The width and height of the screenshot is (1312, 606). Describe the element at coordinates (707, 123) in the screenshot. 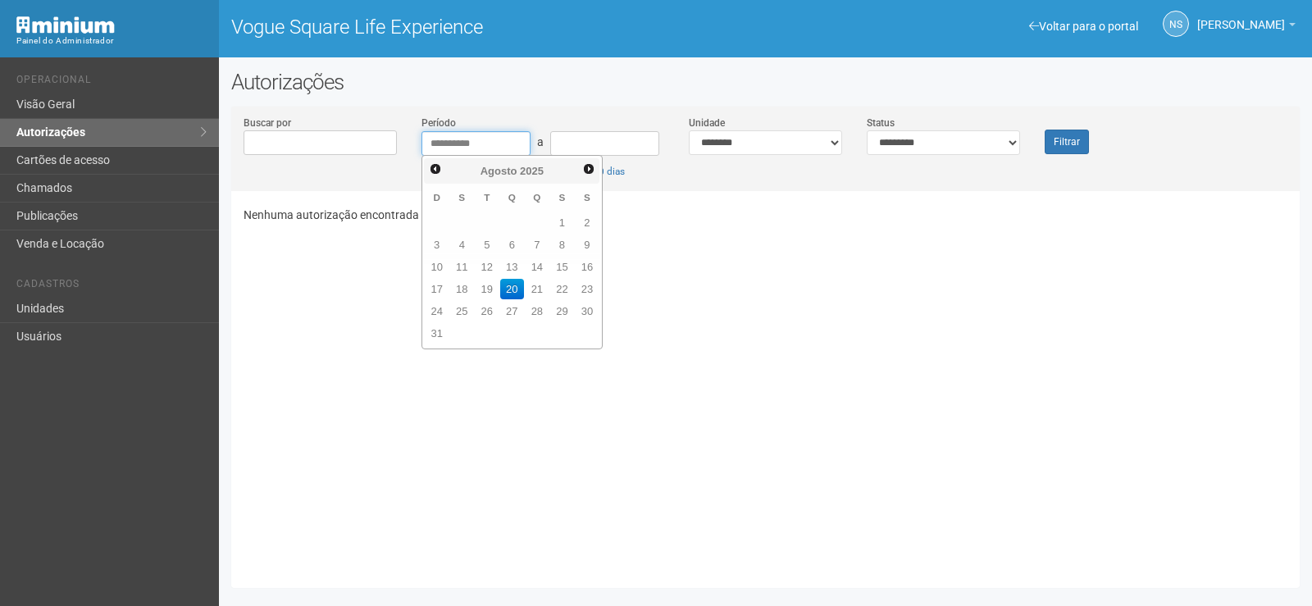

I see `label: Unidade` at that location.